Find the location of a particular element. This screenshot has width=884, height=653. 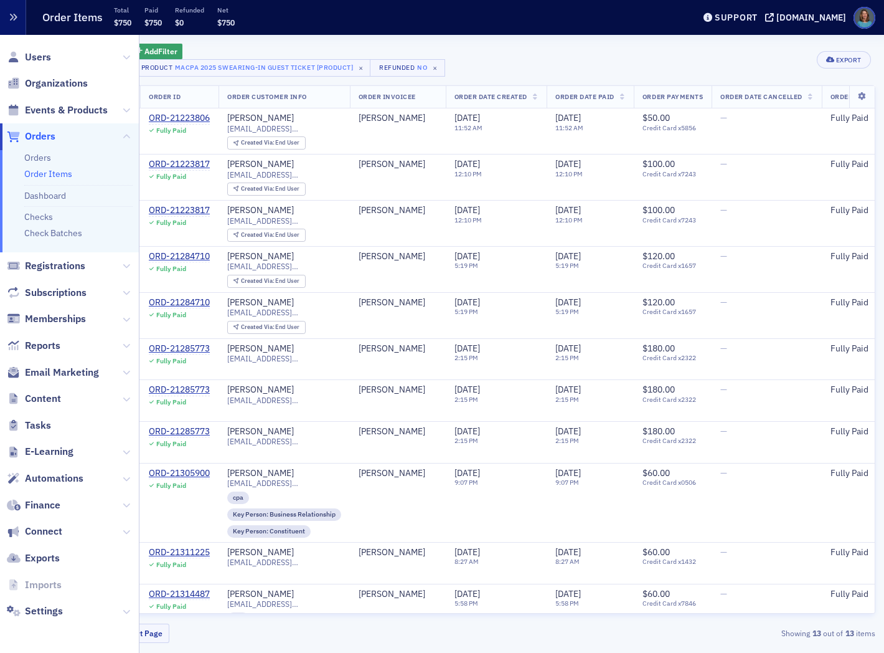

div: ORD-21223817 is located at coordinates (179, 211).